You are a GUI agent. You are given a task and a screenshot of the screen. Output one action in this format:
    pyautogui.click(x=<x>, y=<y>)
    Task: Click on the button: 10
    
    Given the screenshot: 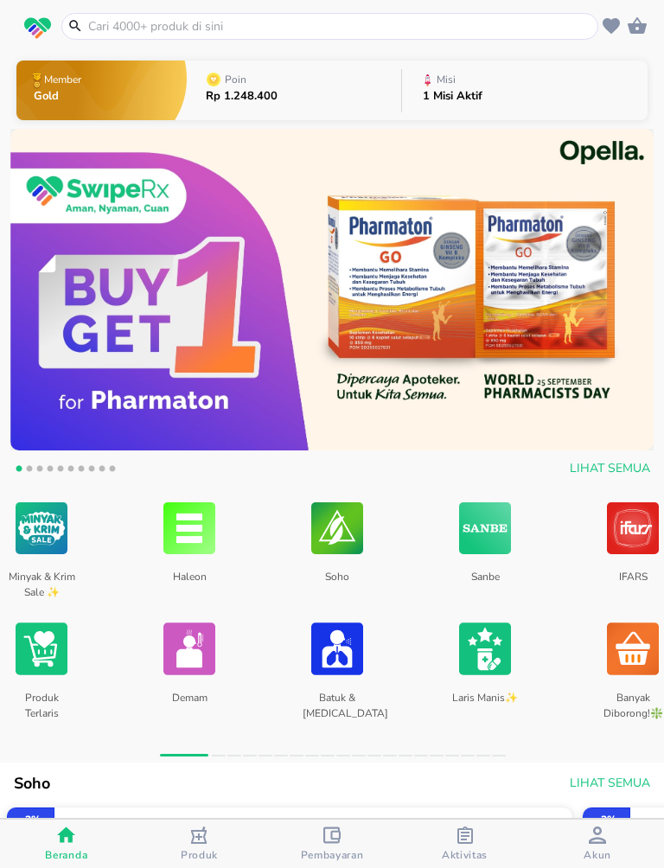 What is the action you would take?
    pyautogui.click(x=112, y=471)
    